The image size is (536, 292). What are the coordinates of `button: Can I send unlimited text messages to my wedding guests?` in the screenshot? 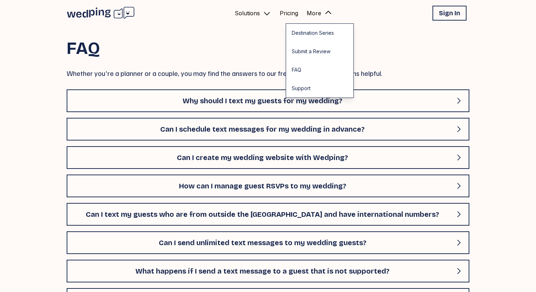 It's located at (268, 242).